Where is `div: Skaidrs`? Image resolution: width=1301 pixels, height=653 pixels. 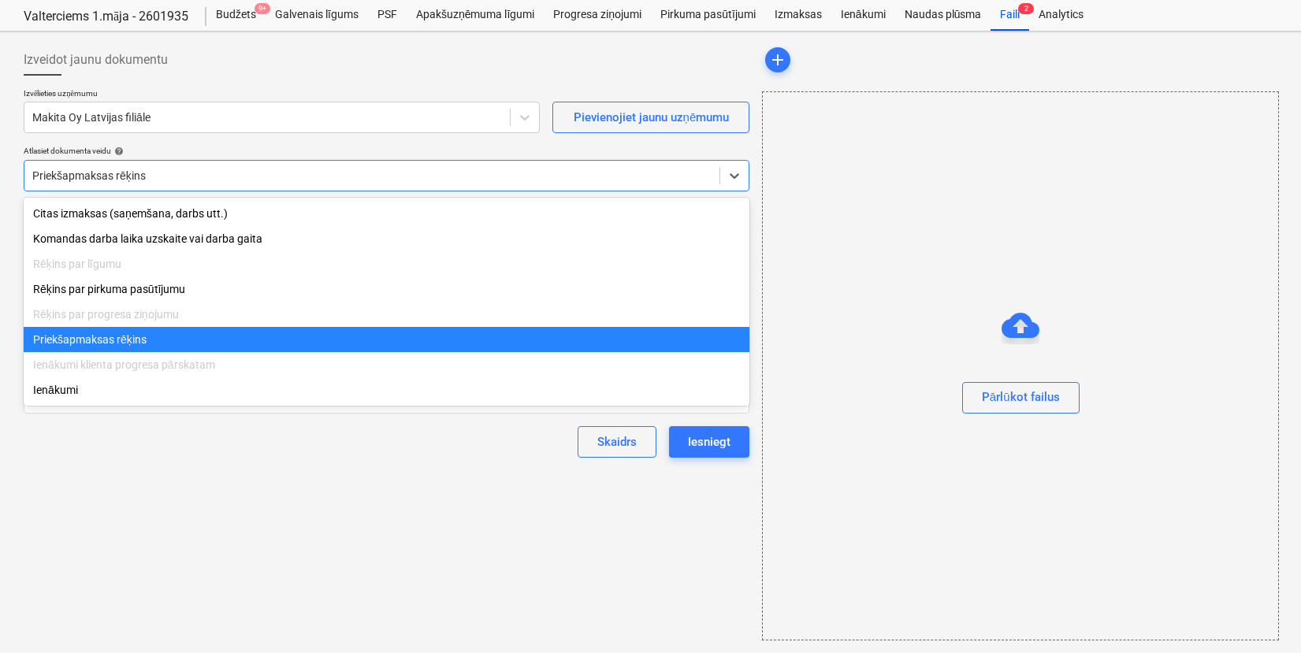
div: Skaidrs is located at coordinates (617, 442).